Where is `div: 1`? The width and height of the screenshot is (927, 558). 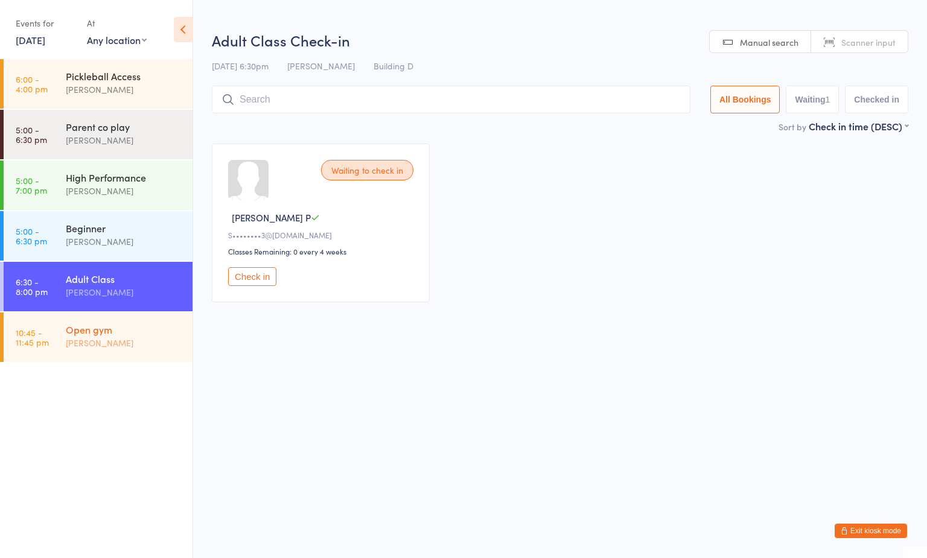 div: 1 is located at coordinates (828, 100).